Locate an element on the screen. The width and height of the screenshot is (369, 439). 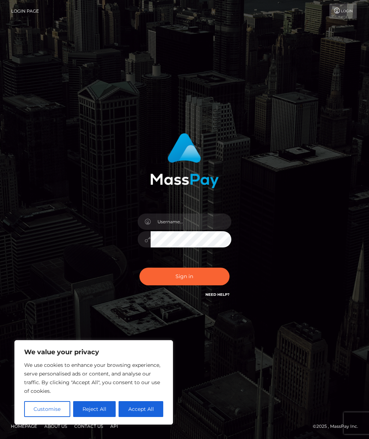
p: We use cookies to enhance your browsing experience, serve personalised ads or content, and analys... is located at coordinates (94, 378).